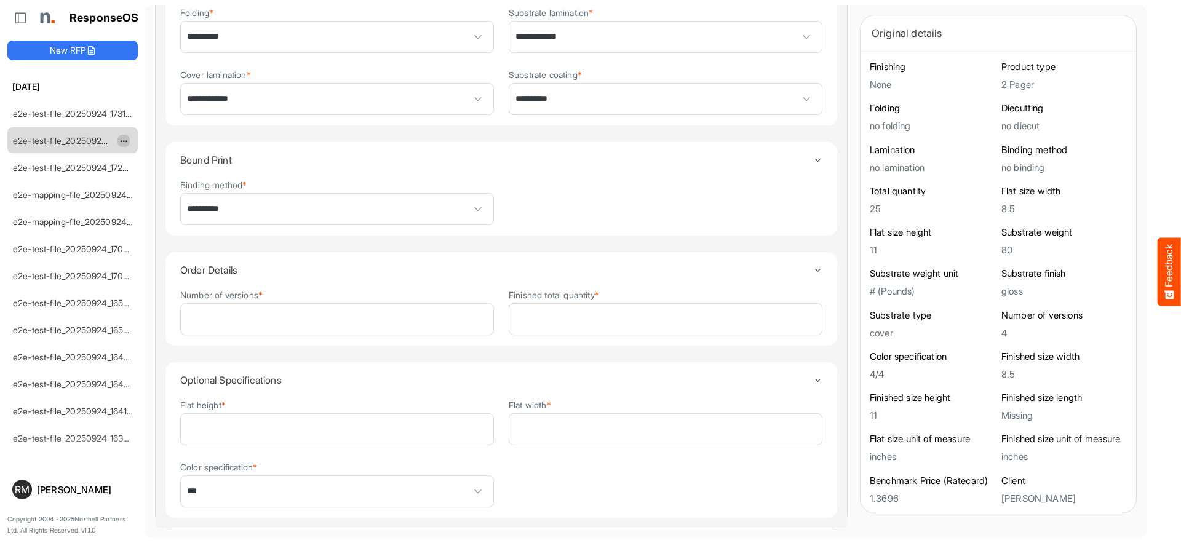  What do you see at coordinates (1065, 398) in the screenshot?
I see `h6: Finished size length` at bounding box center [1065, 398].